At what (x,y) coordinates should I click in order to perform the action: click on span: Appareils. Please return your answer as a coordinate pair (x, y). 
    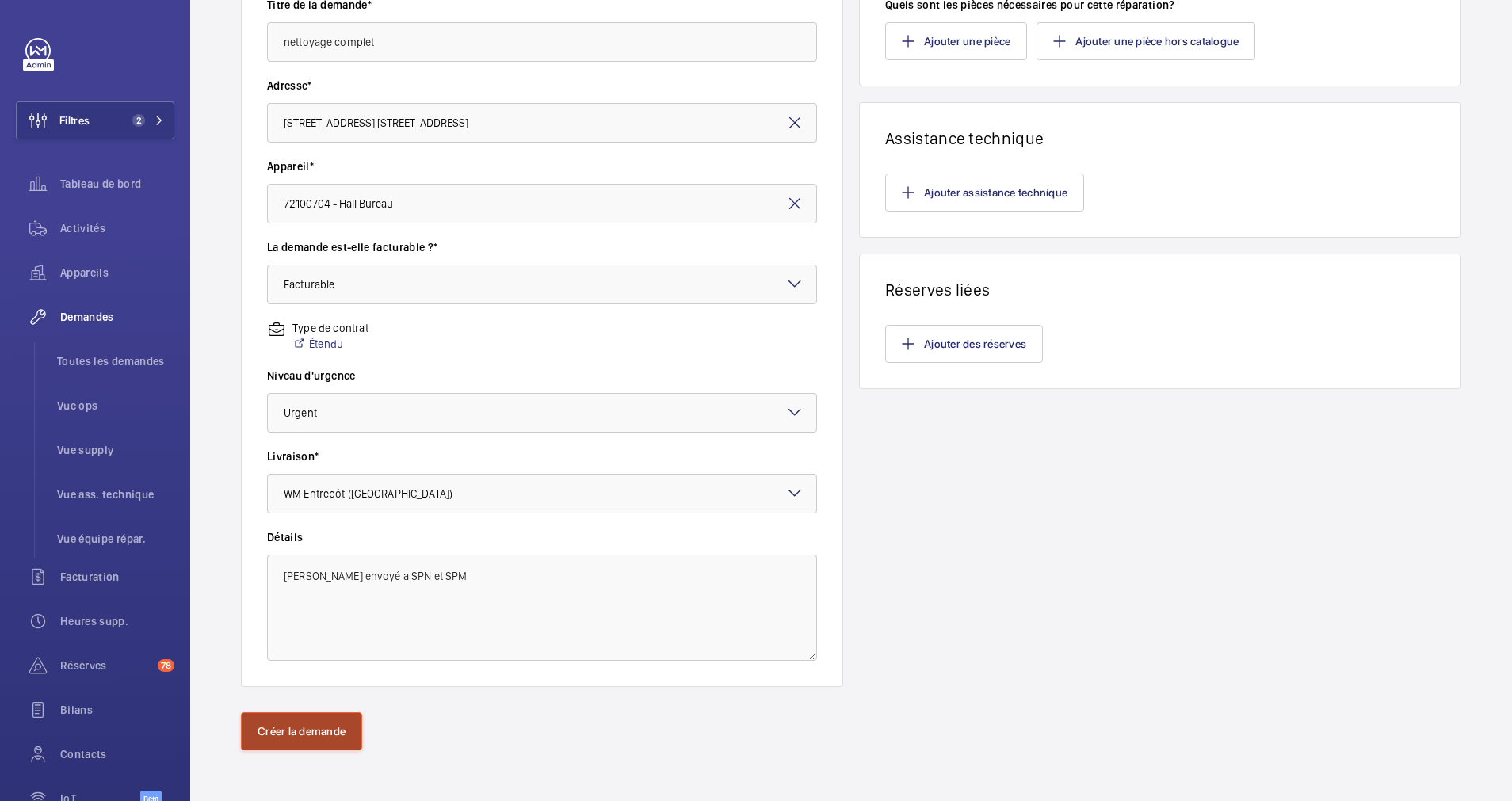
    Looking at the image, I should click on (118, 273).